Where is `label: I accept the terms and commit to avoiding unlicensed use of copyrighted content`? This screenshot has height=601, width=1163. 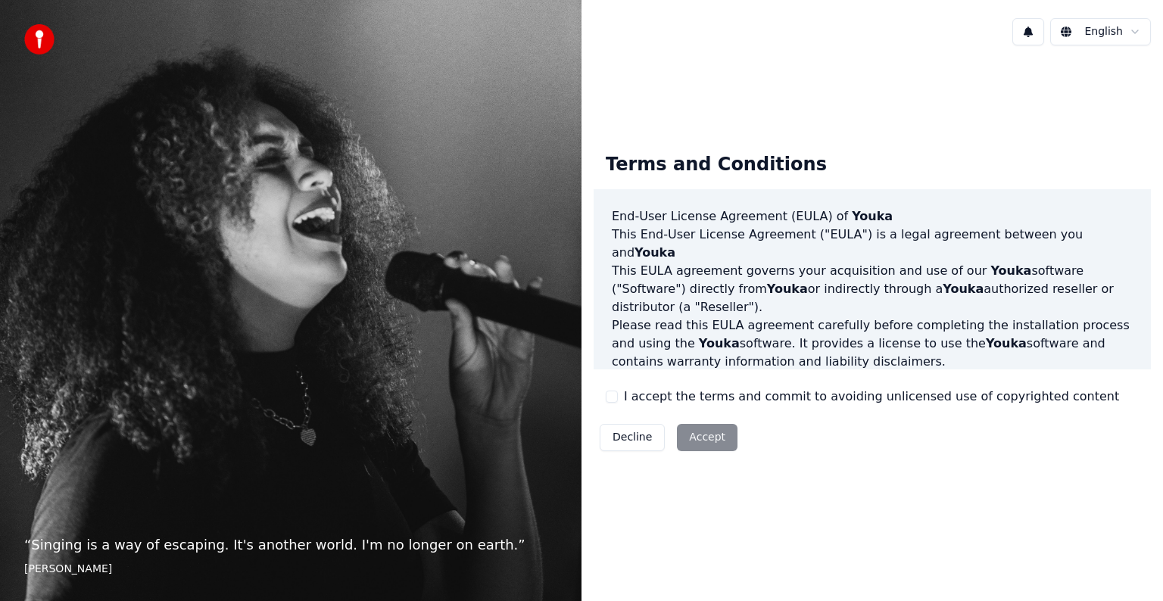
label: I accept the terms and commit to avoiding unlicensed use of copyrighted content is located at coordinates (872, 397).